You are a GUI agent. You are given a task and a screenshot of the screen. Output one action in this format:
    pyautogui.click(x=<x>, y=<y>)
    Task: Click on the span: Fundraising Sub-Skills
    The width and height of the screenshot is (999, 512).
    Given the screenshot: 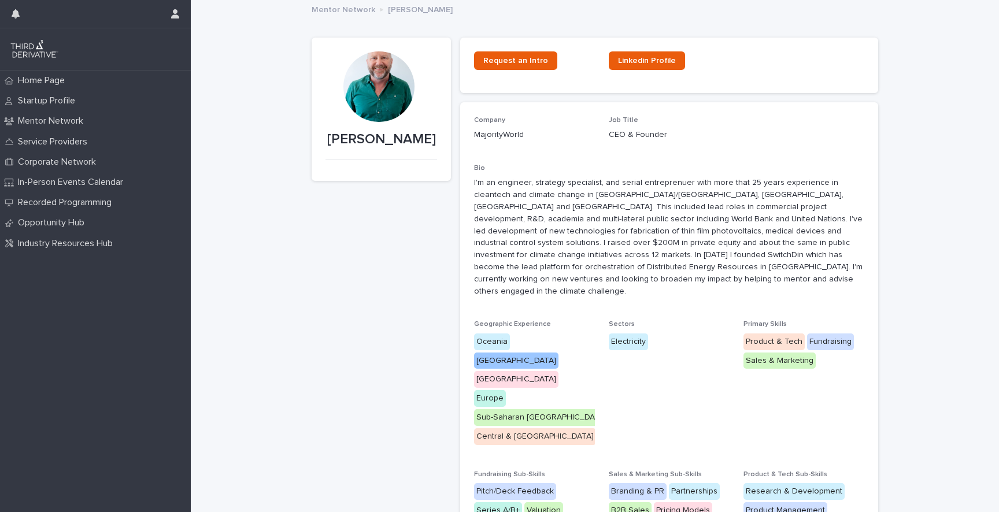 What is the action you would take?
    pyautogui.click(x=509, y=475)
    